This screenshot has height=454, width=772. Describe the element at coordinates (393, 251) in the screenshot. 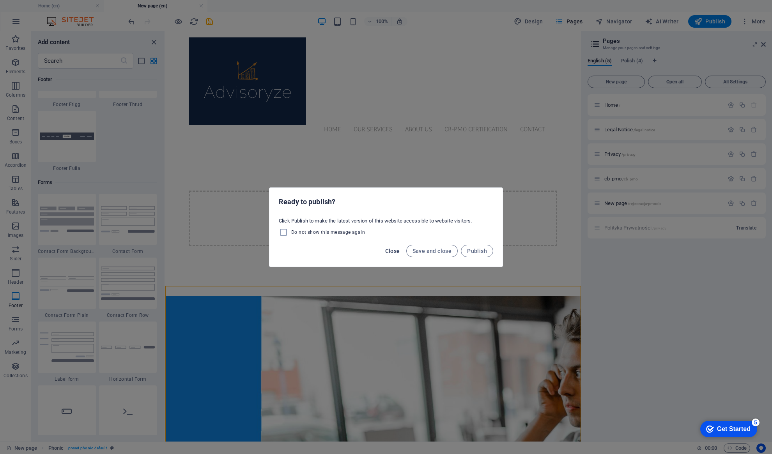

I see `button: Close` at that location.